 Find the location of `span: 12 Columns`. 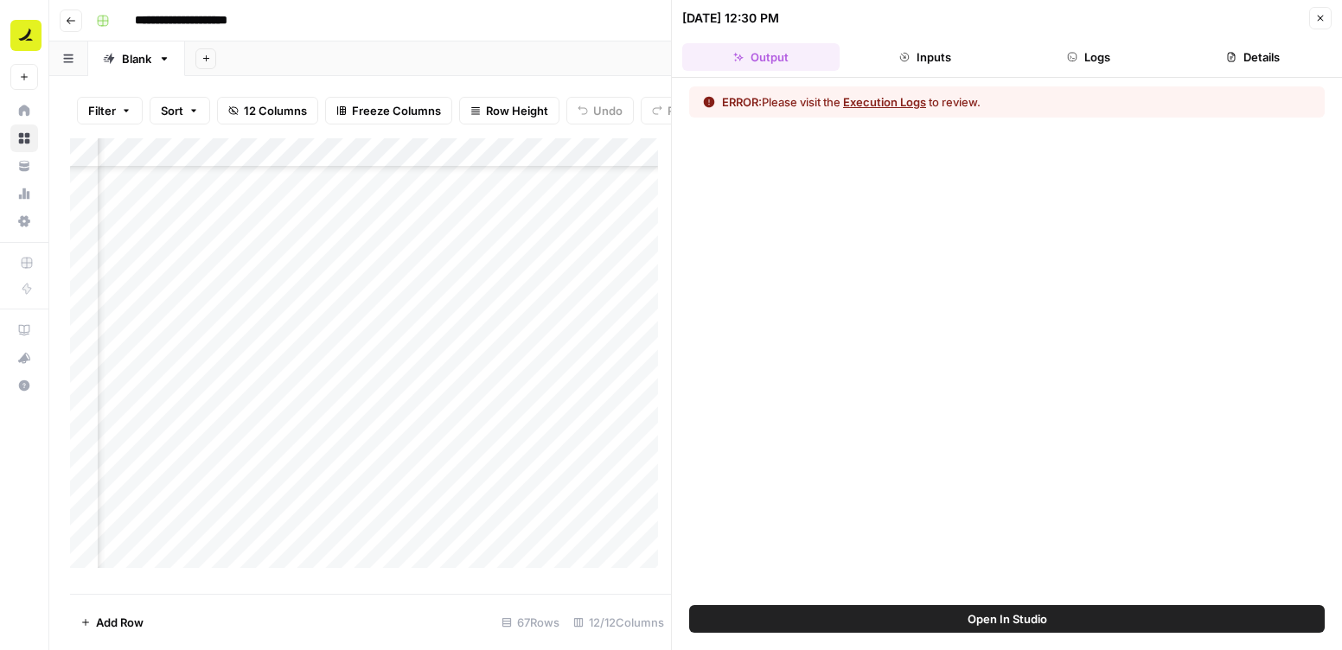

span: 12 Columns is located at coordinates (275, 111).